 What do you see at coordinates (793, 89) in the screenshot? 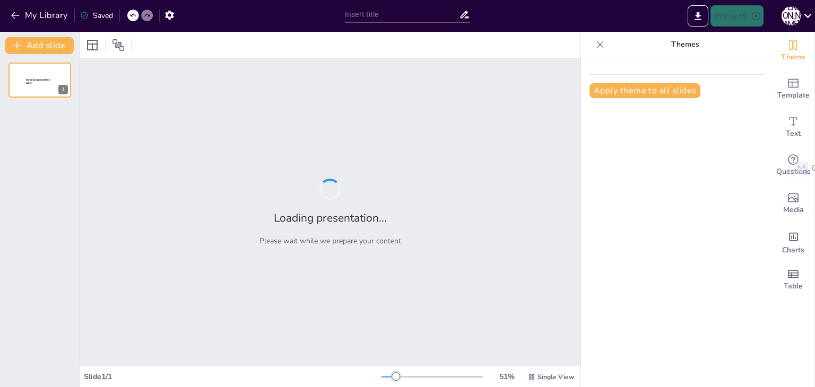
I see `div: Add ready made slides` at bounding box center [793, 89].